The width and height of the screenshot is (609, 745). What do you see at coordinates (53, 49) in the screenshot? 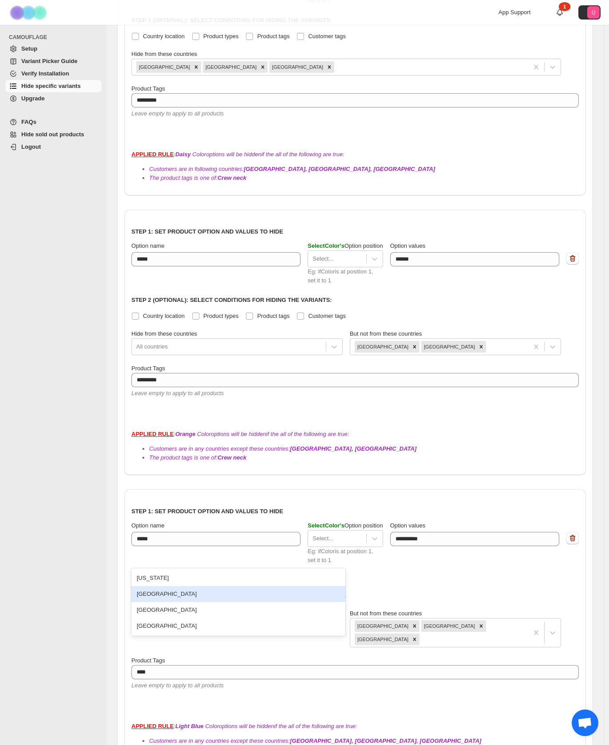
I see `a: Setup` at bounding box center [53, 49].